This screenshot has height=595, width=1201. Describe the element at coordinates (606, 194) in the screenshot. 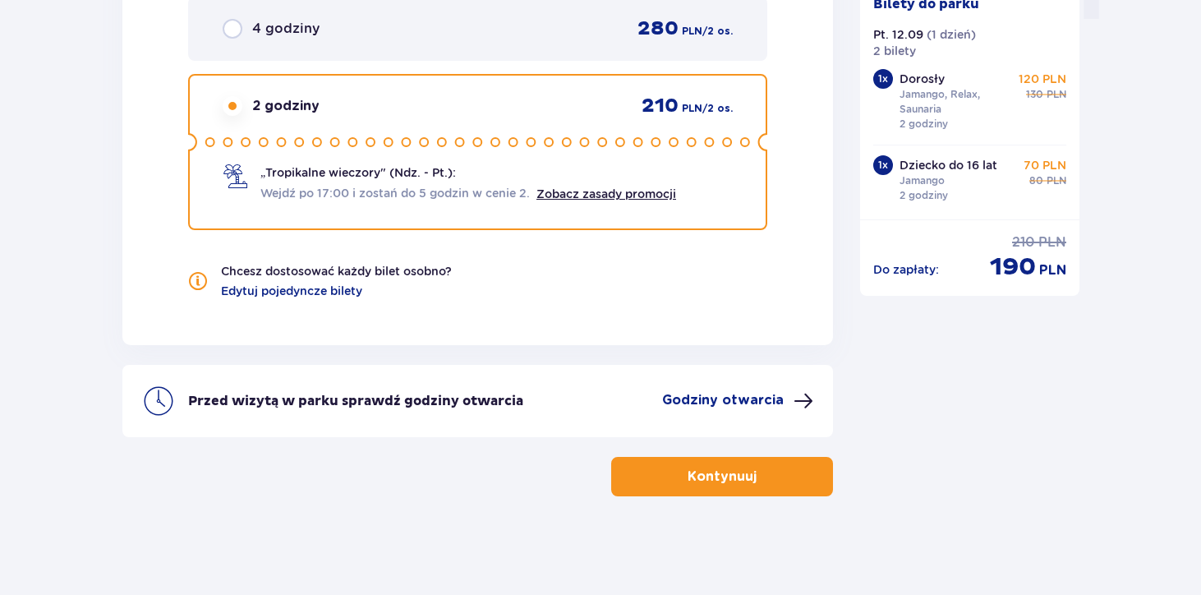

I see `a: Zobacz zasady promocji` at that location.